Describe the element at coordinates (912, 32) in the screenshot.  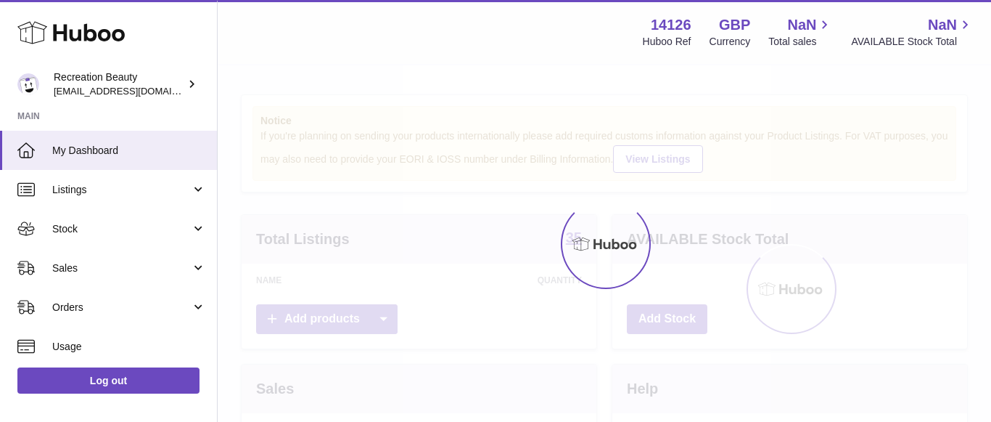
I see `a: NaN AVAILABLE Stock Total` at that location.